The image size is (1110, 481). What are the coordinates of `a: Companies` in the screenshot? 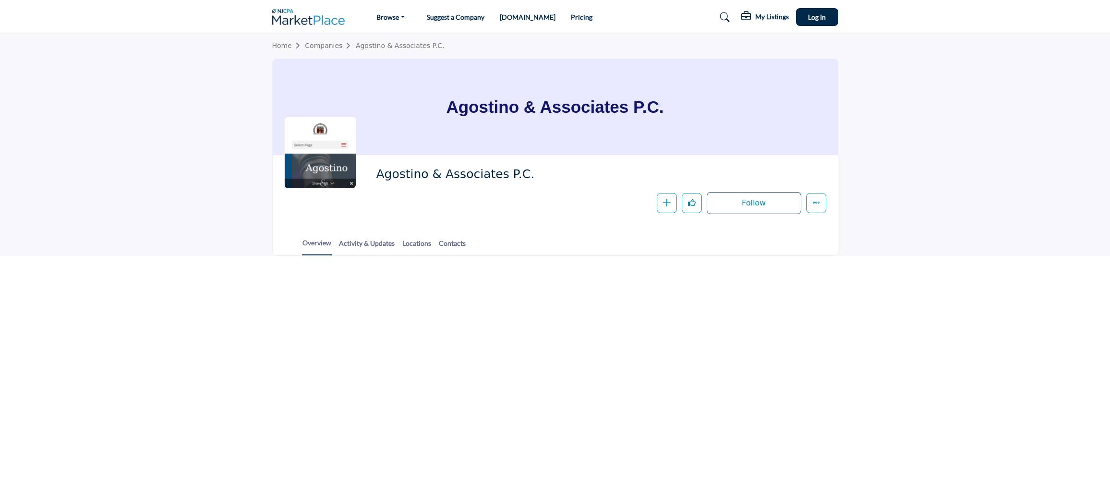 It's located at (330, 46).